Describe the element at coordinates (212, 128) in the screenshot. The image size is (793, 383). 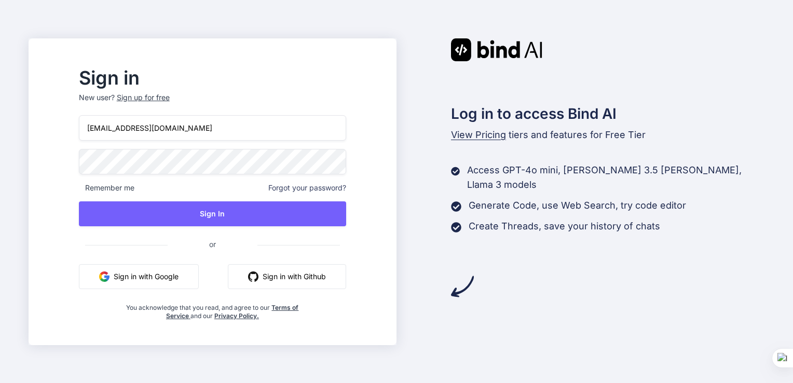
I see `input: Login or Email` at that location.